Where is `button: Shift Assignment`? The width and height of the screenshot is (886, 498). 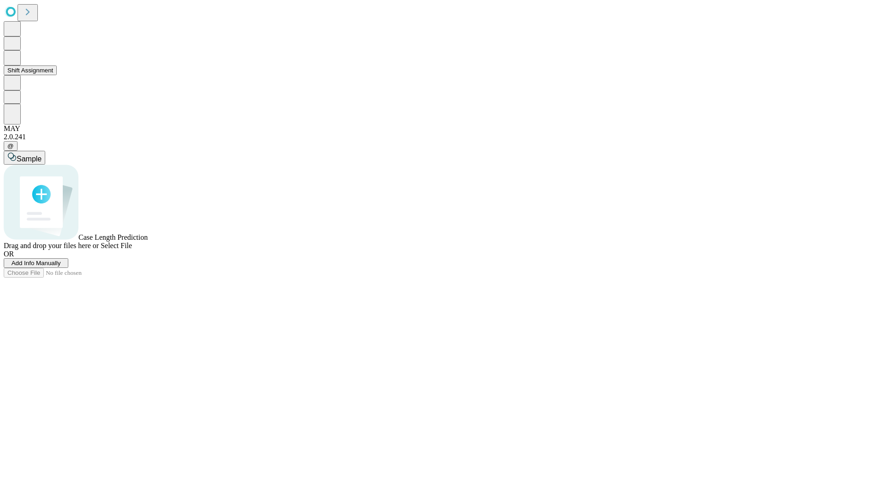 button: Shift Assignment is located at coordinates (30, 70).